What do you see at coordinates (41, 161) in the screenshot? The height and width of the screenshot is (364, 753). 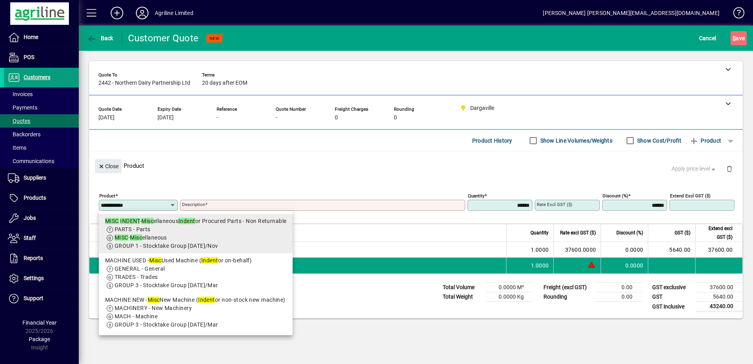 I see `a: Communications` at bounding box center [41, 161].